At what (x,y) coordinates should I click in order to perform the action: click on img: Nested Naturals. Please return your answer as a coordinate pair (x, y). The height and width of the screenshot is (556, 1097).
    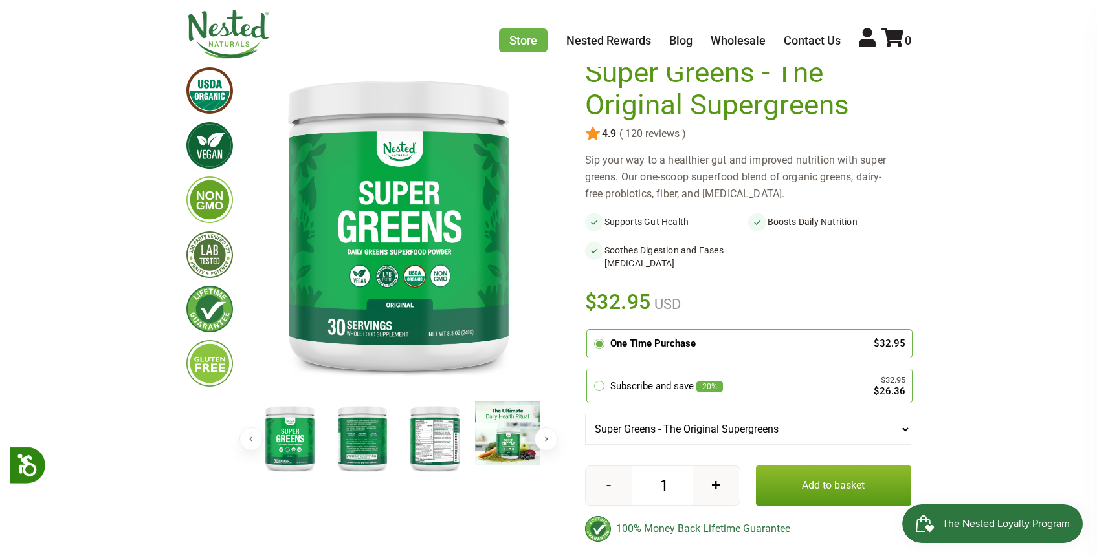
    Looking at the image, I should click on (228, 34).